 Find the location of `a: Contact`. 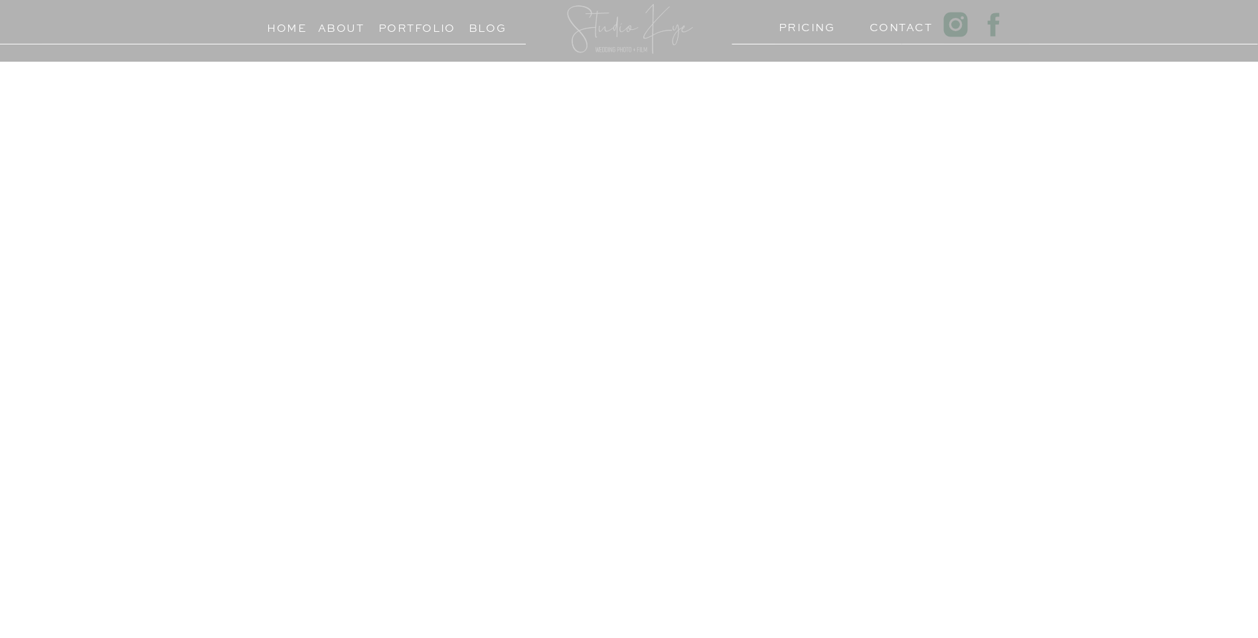

a: Contact is located at coordinates (895, 24).